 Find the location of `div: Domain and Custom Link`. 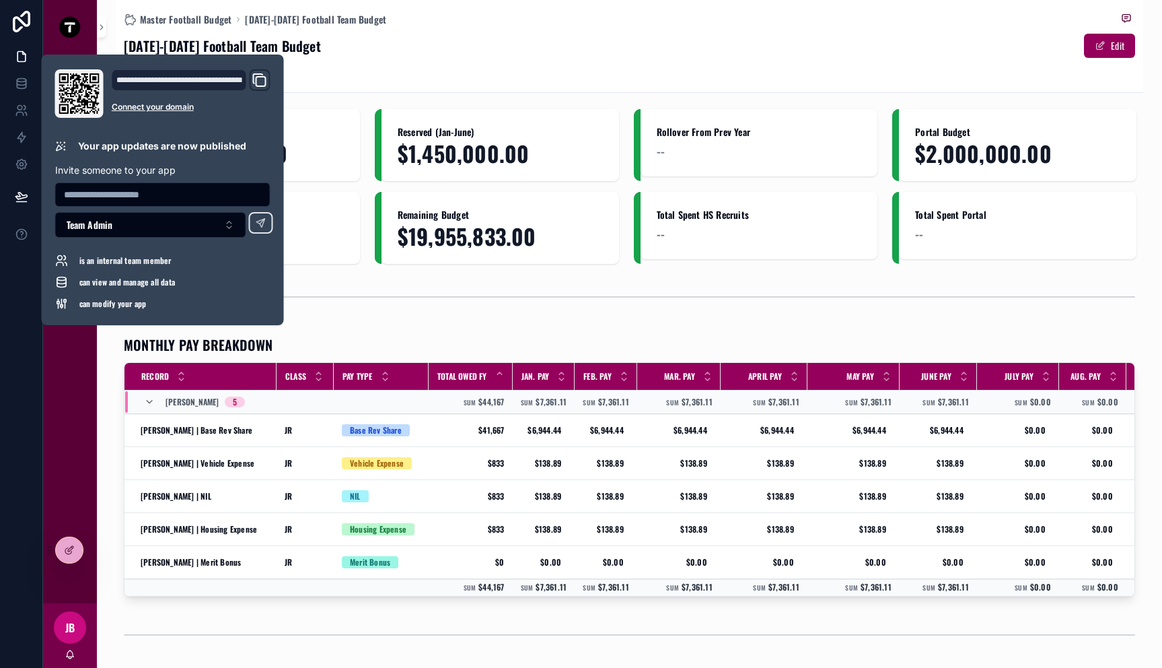

div: Domain and Custom Link is located at coordinates (191, 94).